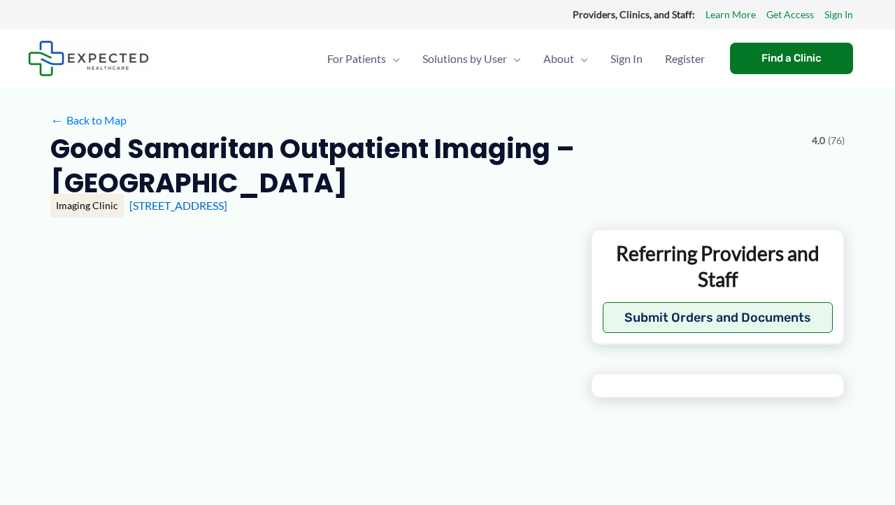 This screenshot has width=895, height=505. Describe the element at coordinates (626, 59) in the screenshot. I see `span: Sign In` at that location.